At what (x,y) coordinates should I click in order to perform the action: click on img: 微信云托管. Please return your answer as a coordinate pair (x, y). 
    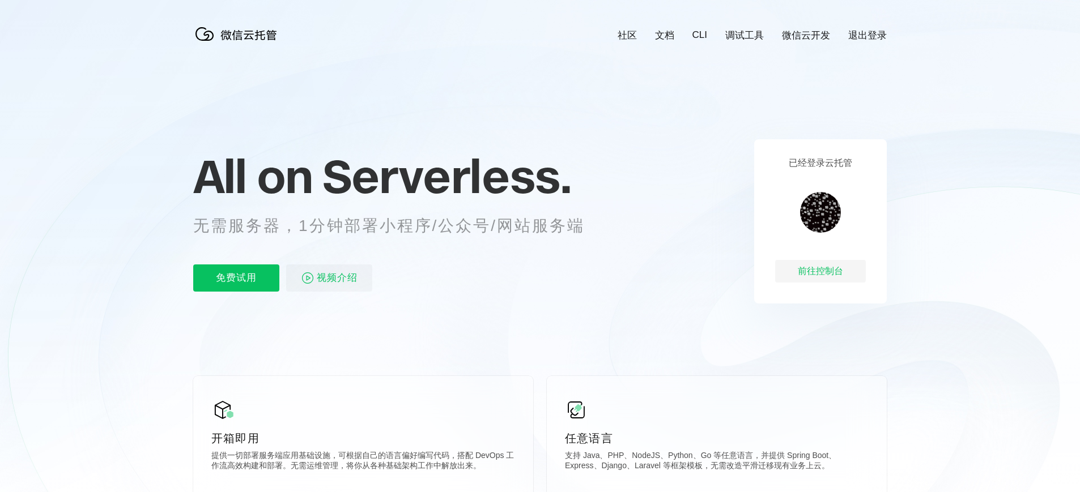
    Looking at the image, I should click on (239, 34).